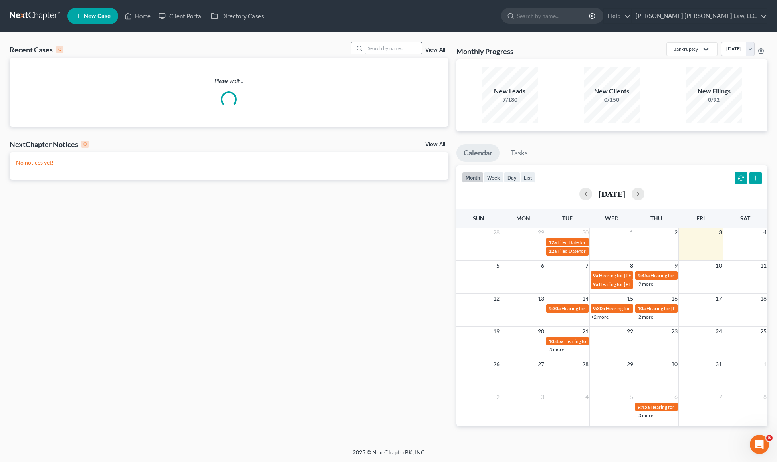 Image resolution: width=777 pixels, height=462 pixels. I want to click on span: 1, so click(765, 364).